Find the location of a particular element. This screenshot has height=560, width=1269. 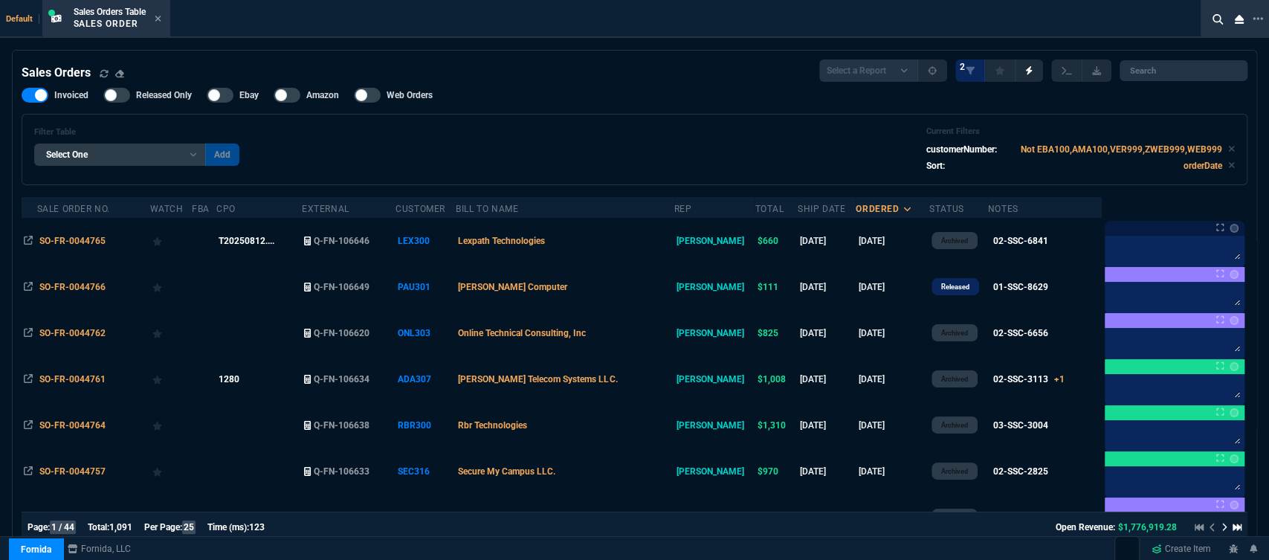

td: $1,310 is located at coordinates (775, 425).